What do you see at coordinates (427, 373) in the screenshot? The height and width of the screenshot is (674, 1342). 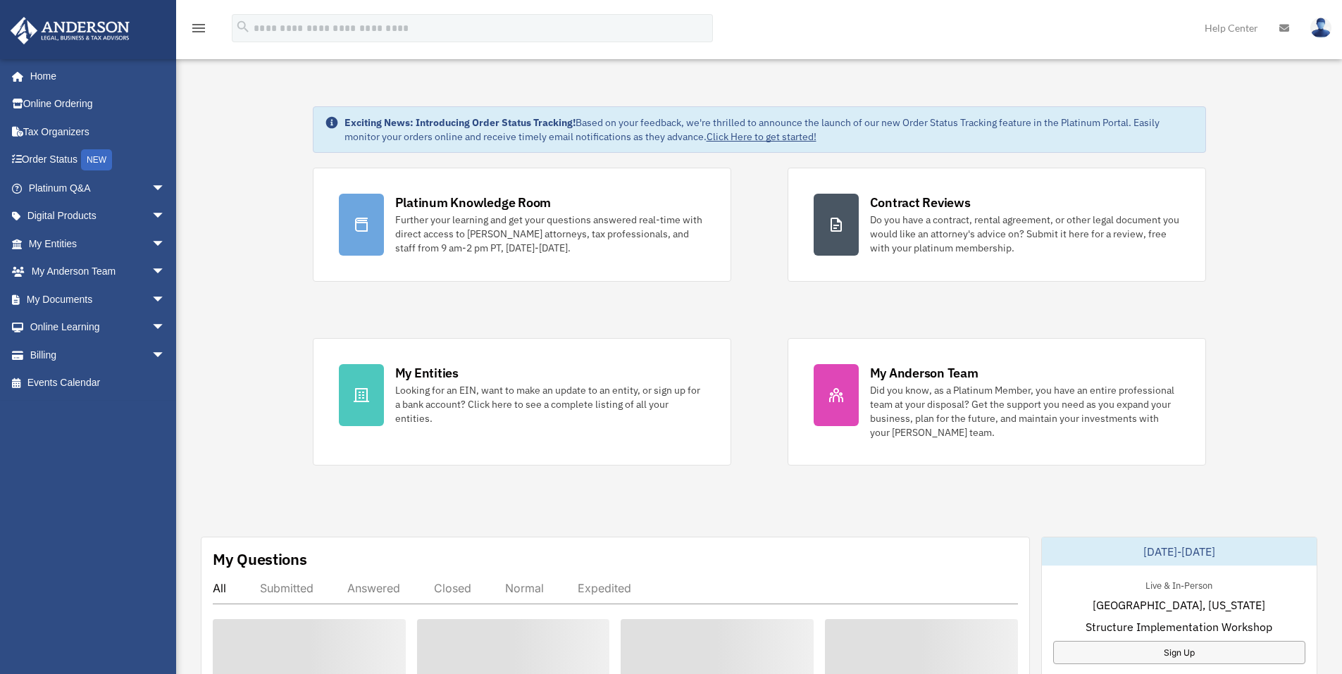 I see `div: My Entities` at bounding box center [427, 373].